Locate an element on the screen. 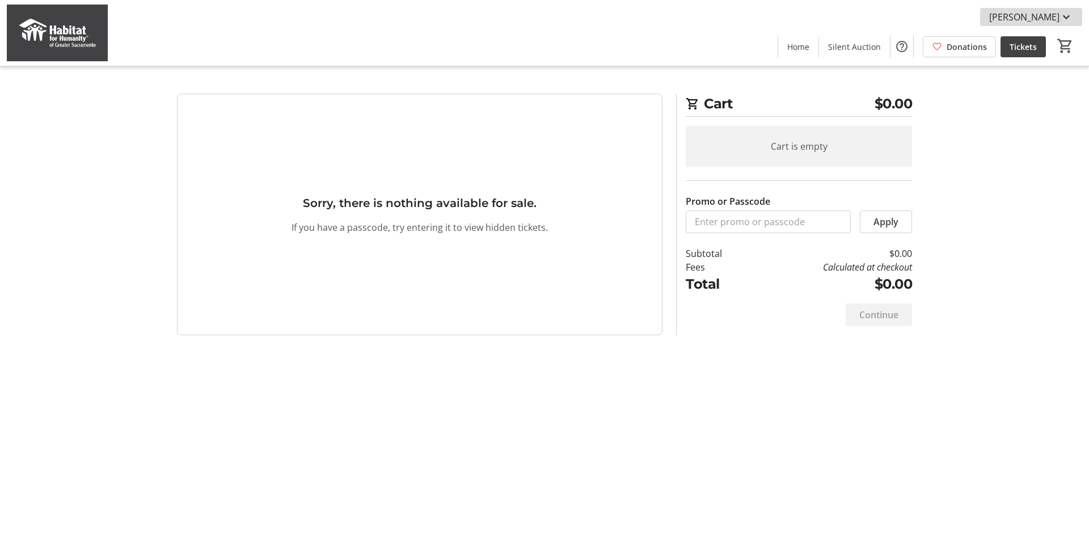 This screenshot has height=536, width=1089. div: Cart is empty is located at coordinates (799, 146).